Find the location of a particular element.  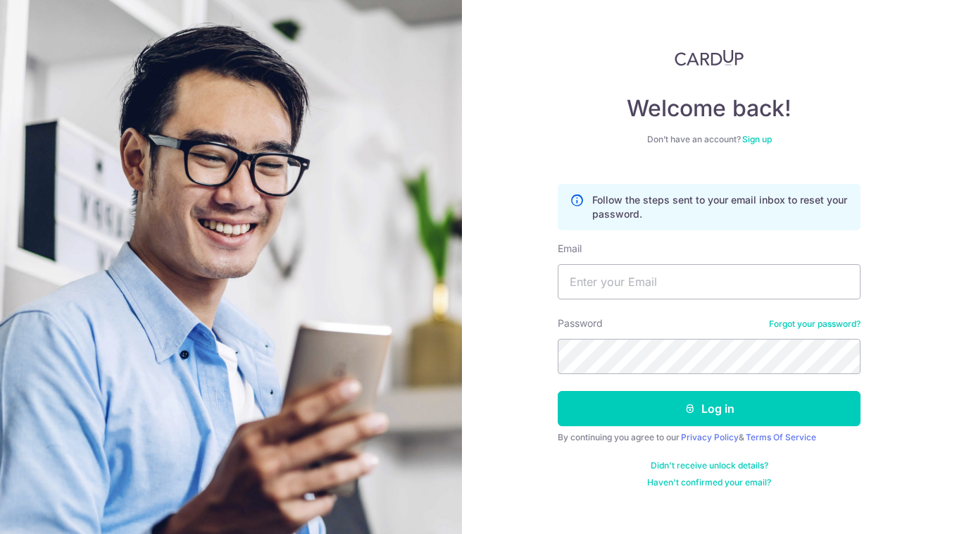

div: By continuing you agree to our & is located at coordinates (709, 437).